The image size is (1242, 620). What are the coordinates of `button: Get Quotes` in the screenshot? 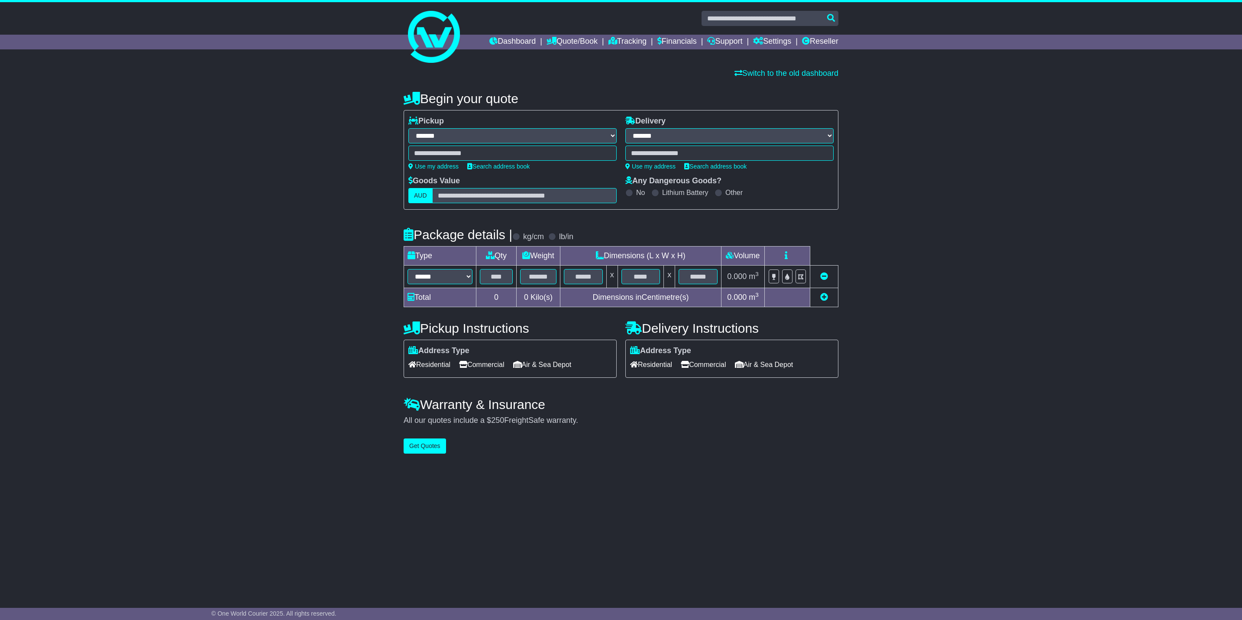 It's located at (425, 445).